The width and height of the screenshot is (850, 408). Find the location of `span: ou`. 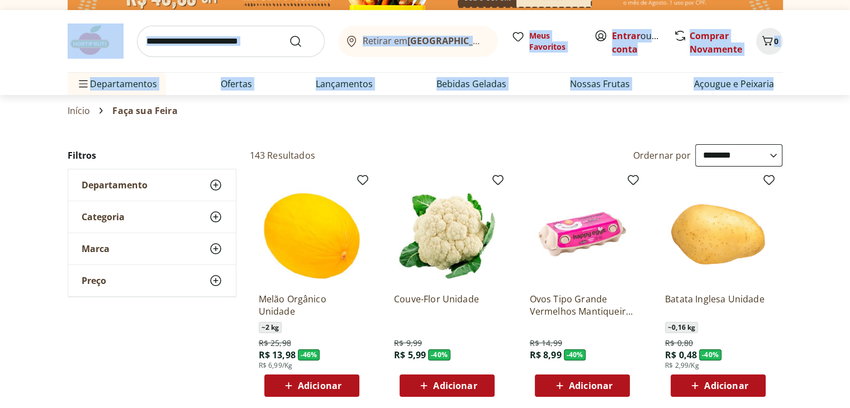

span: ou is located at coordinates (636, 42).